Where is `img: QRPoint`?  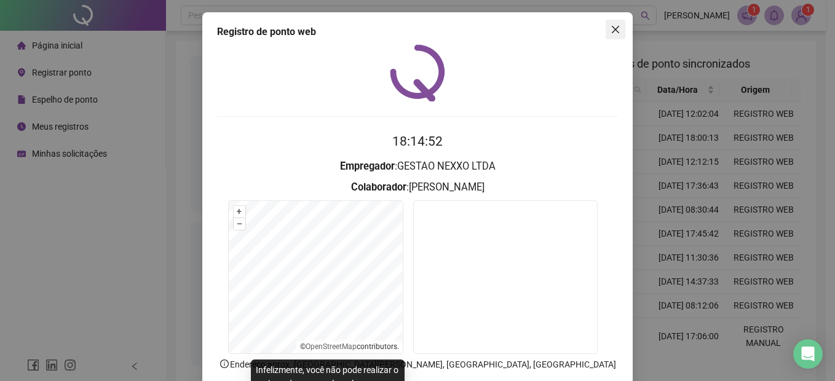 img: QRPoint is located at coordinates (418, 73).